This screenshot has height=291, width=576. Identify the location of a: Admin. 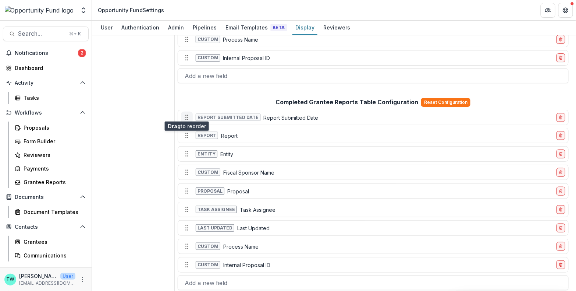
(176, 28).